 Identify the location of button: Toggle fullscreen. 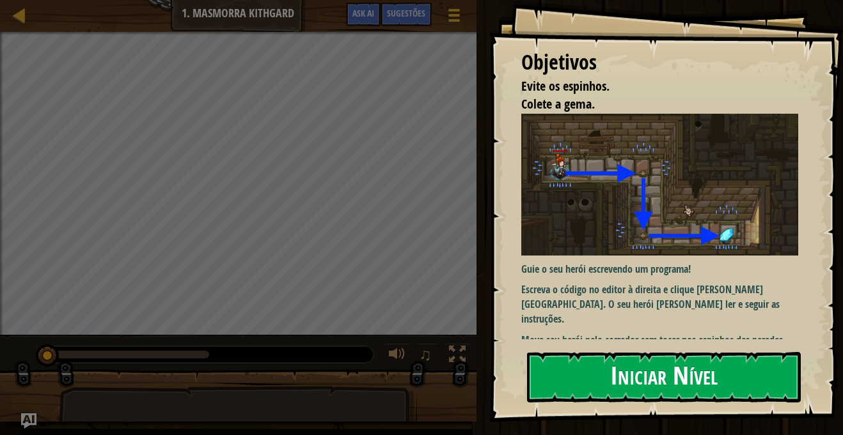
(457, 356).